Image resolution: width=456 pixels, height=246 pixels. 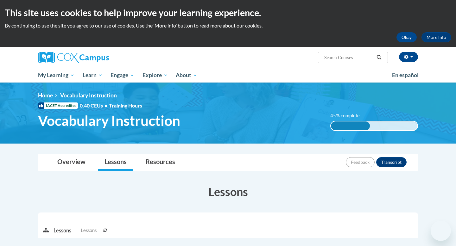 I want to click on span: About, so click(x=187, y=75).